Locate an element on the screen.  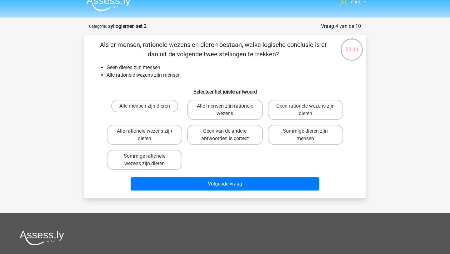
img: Assessly logo is located at coordinates (42, 238).